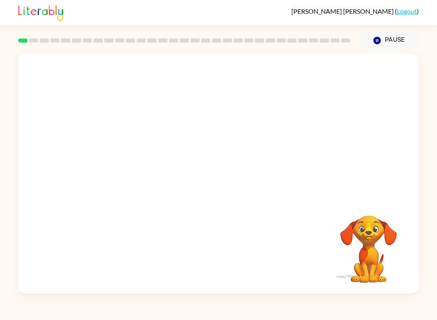 Image resolution: width=437 pixels, height=320 pixels. What do you see at coordinates (369, 243) in the screenshot?
I see `video: Your browser must support playing .mp4 files to use Literably. Please try using another browser.` at bounding box center [369, 243].